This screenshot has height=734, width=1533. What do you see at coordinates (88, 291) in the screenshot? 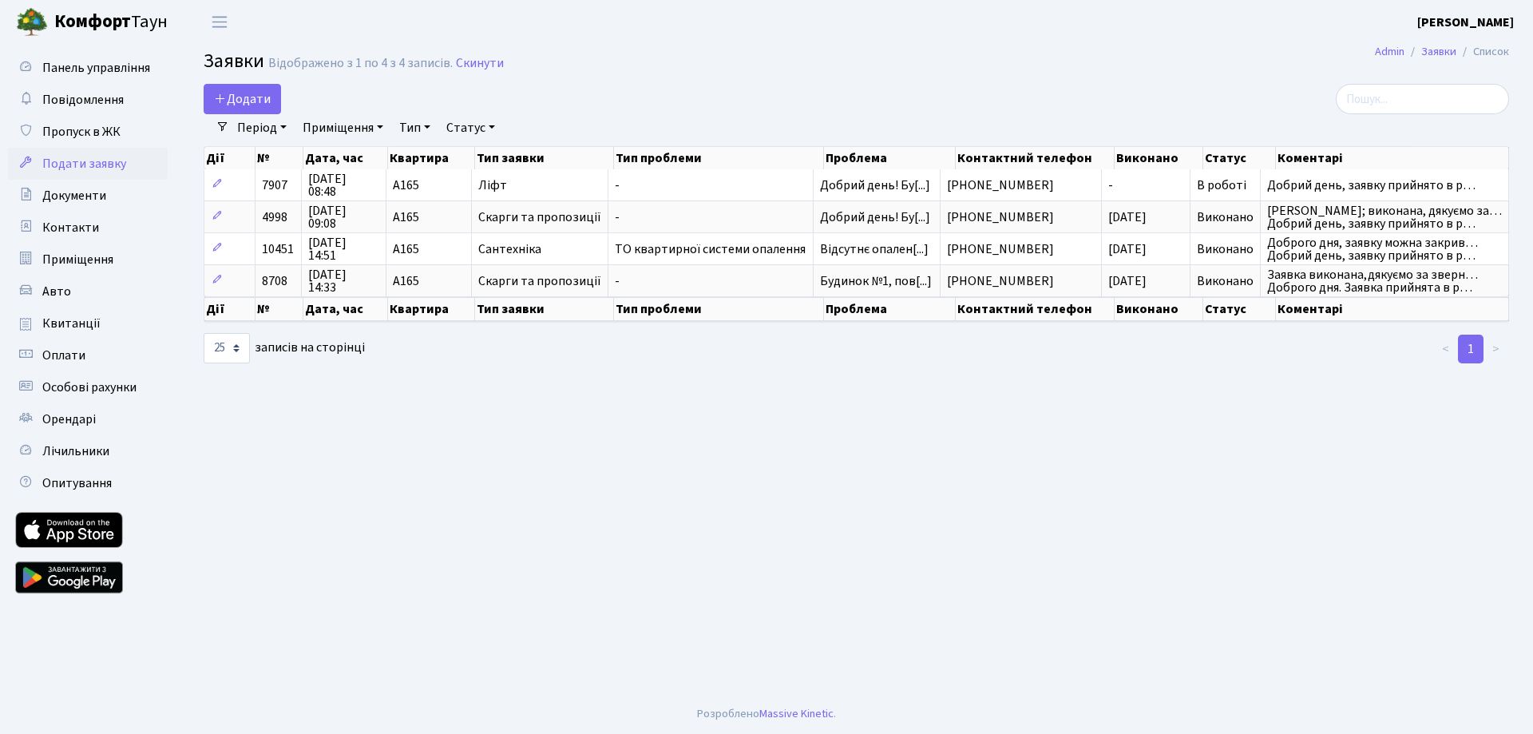
I see `a: Авто` at bounding box center [88, 291].